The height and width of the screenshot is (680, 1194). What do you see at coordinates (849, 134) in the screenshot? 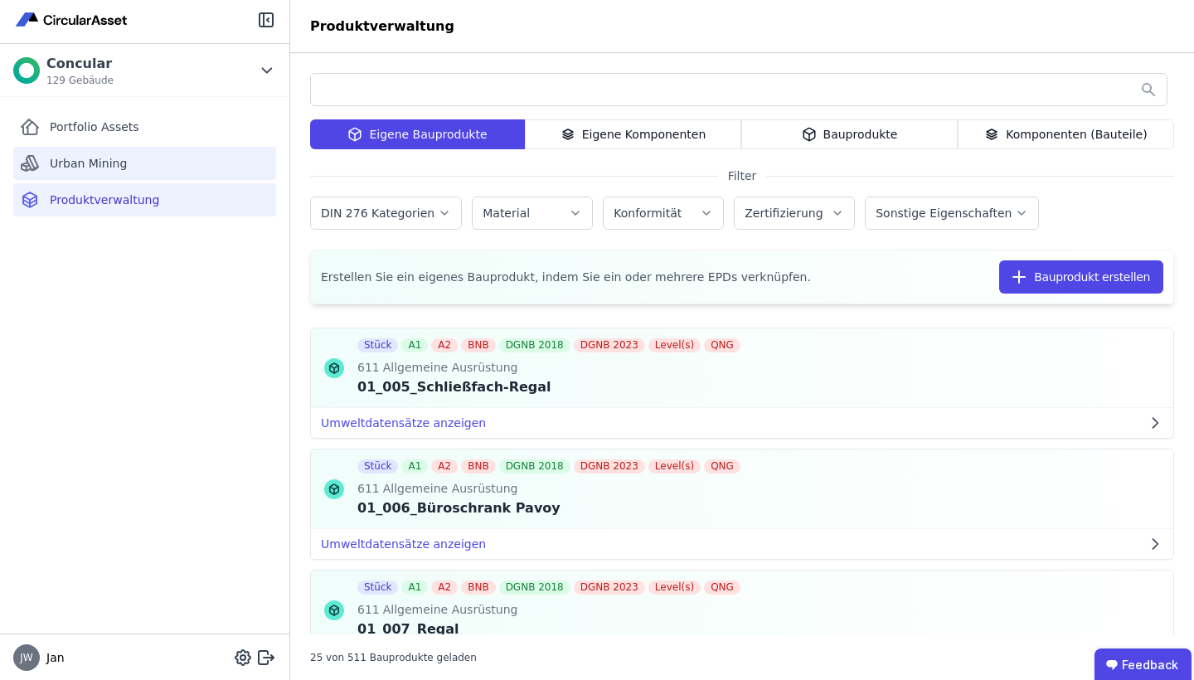
I see `div: Bauprodukte` at bounding box center [849, 134].